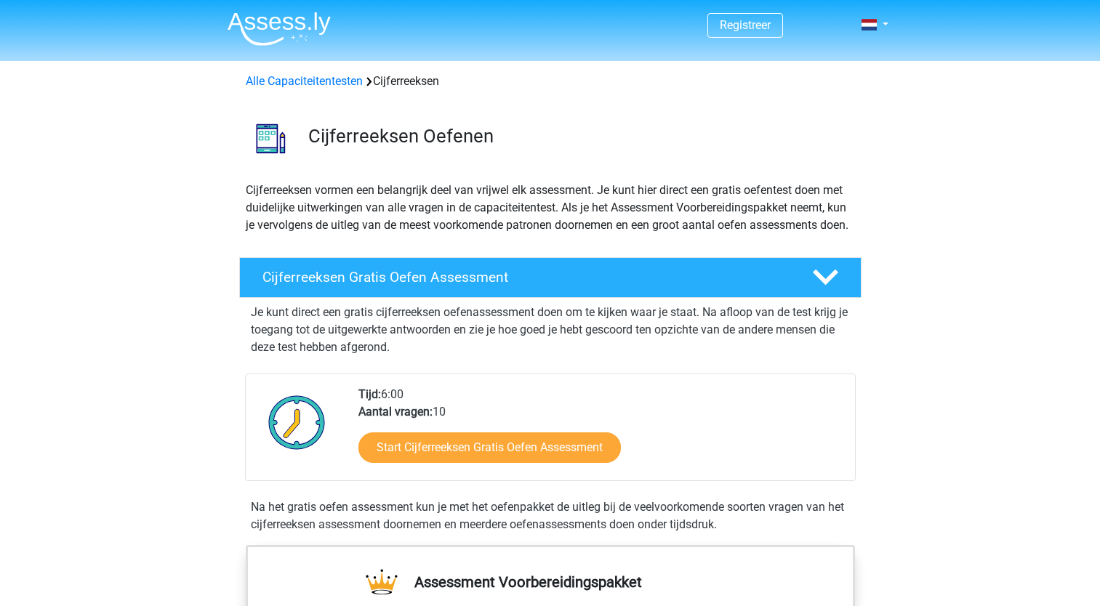  What do you see at coordinates (270, 138) in the screenshot?
I see `img: cijferreeksen` at bounding box center [270, 138].